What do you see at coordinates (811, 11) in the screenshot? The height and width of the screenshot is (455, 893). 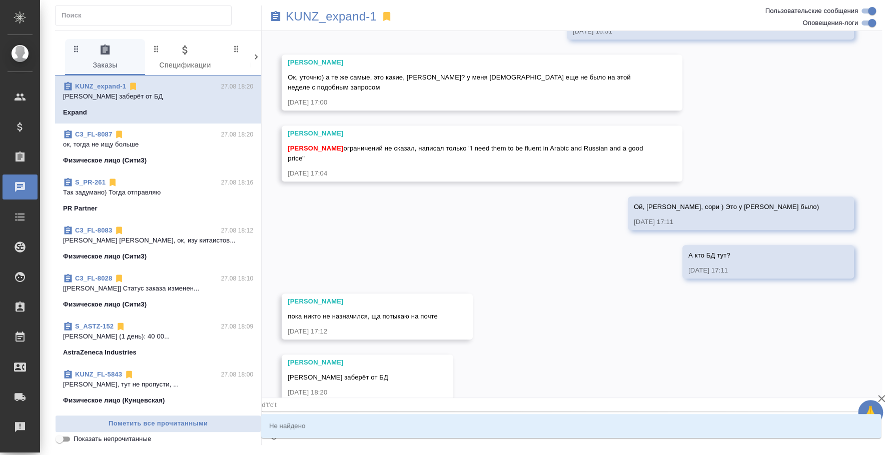 I see `span: Пользовательские сообщения` at bounding box center [811, 11].